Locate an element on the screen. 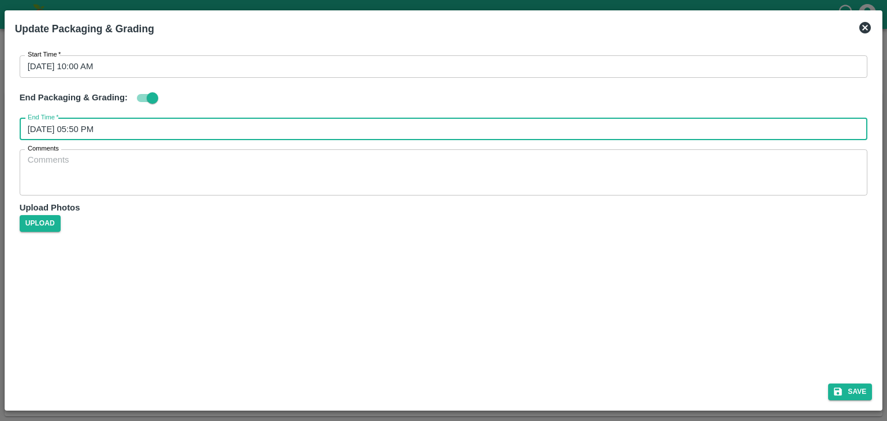 This screenshot has width=887, height=421. span: Upload is located at coordinates (40, 223).